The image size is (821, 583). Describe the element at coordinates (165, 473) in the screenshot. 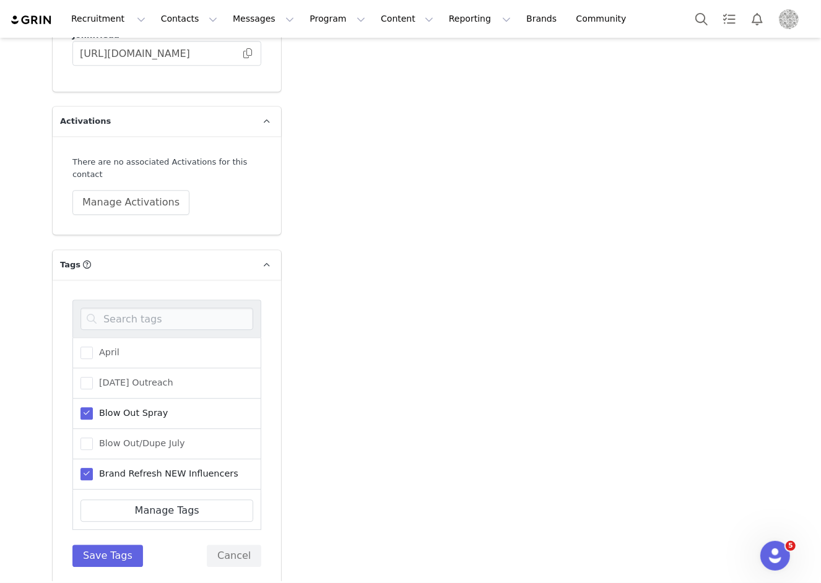

I see `span: Brand Refresh NEW Influencers` at that location.